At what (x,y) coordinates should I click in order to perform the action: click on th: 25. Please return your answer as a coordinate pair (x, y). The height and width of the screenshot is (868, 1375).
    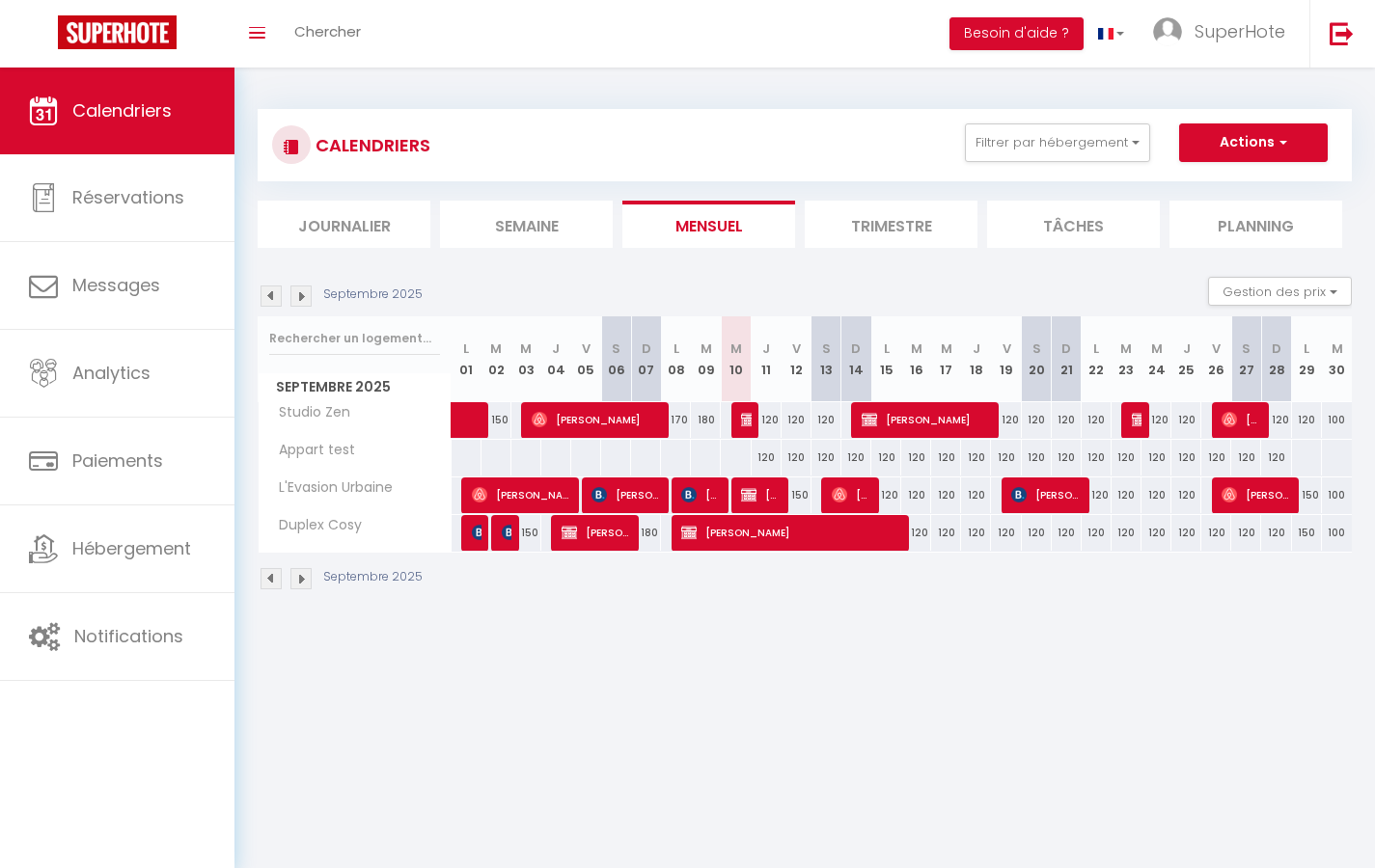
    Looking at the image, I should click on (1186, 359).